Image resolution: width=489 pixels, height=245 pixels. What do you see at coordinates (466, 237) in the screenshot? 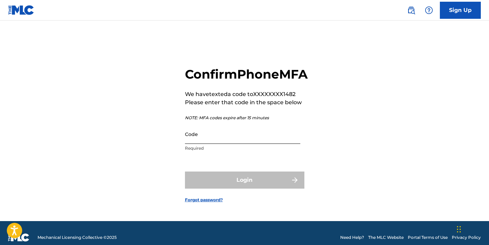
I see `a: Privacy Policy` at bounding box center [466, 237].